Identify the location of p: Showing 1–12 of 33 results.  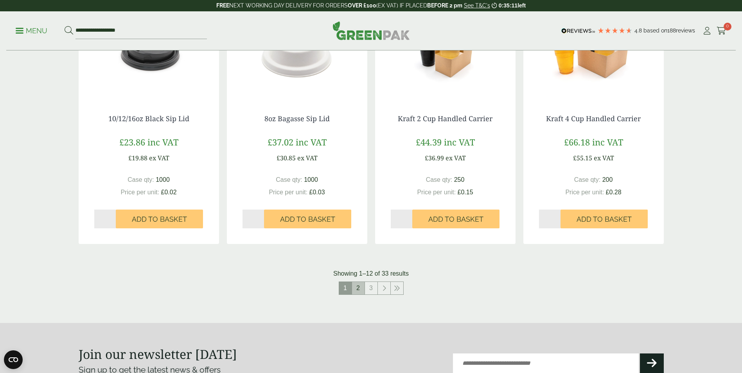
(371, 274).